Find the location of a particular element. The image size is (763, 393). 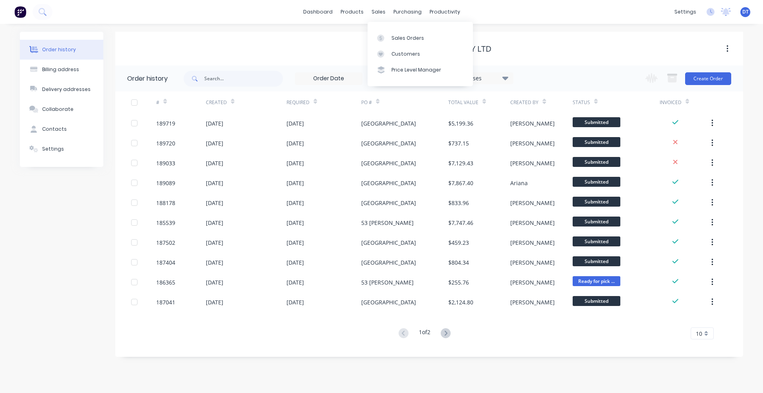

div: Delivery addresses is located at coordinates (66, 89).